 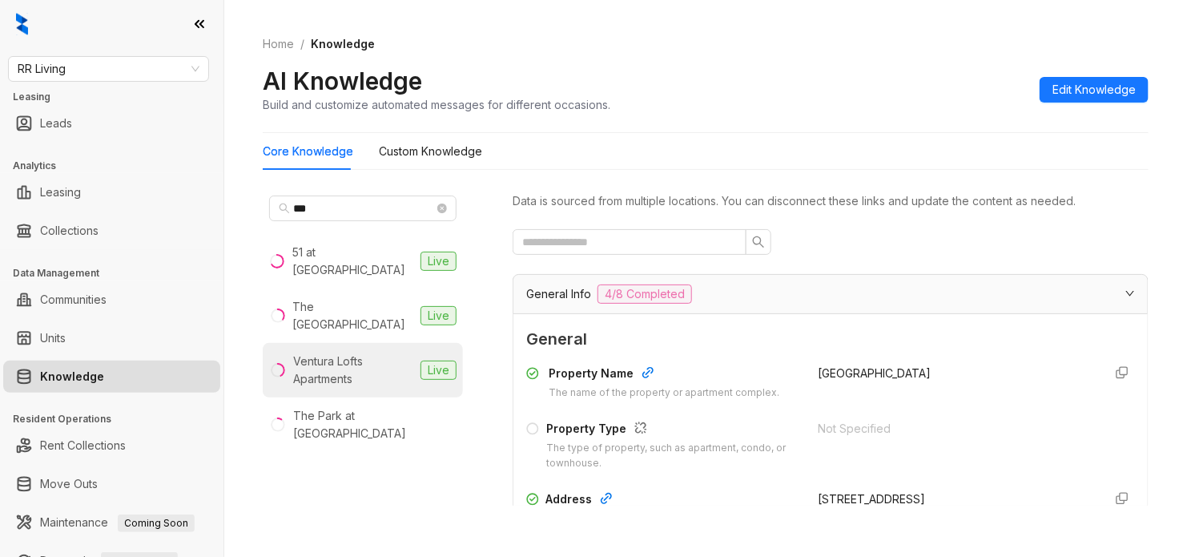 What do you see at coordinates (430, 151) in the screenshot?
I see `div: Custom Knowledge` at bounding box center [430, 151].